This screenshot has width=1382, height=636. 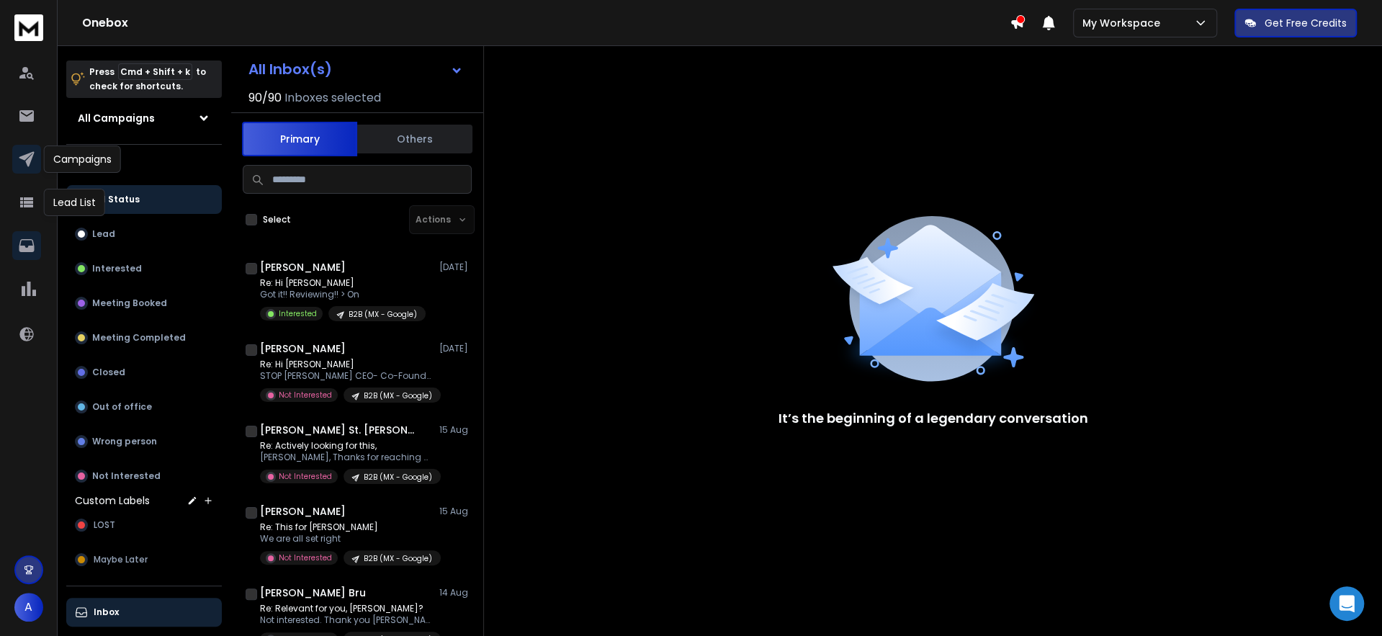 What do you see at coordinates (74, 202) in the screenshot?
I see `div: Lead List` at bounding box center [74, 202].